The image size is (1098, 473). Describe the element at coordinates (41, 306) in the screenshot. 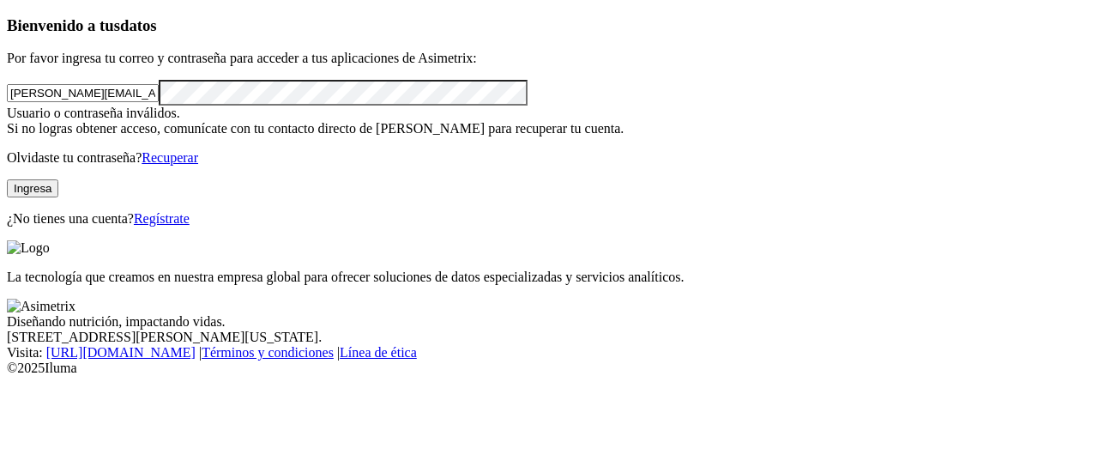

I see `img: Asimetrix` at that location.